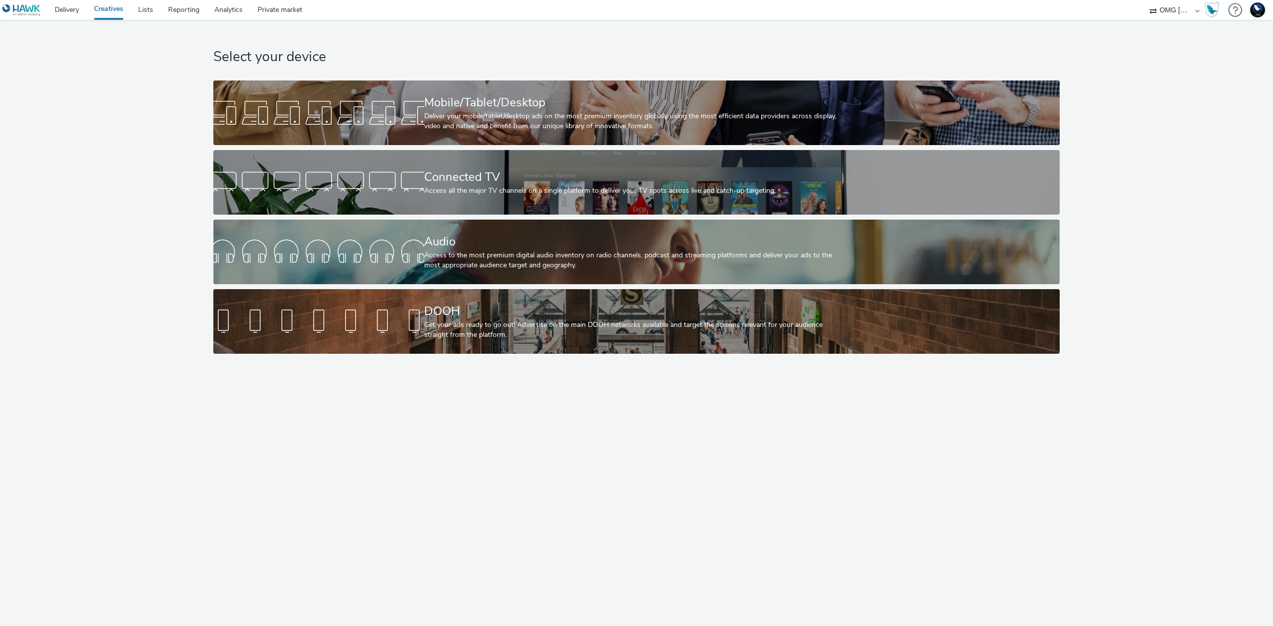 This screenshot has height=626, width=1273. Describe the element at coordinates (636, 57) in the screenshot. I see `h1: Select your device` at that location.